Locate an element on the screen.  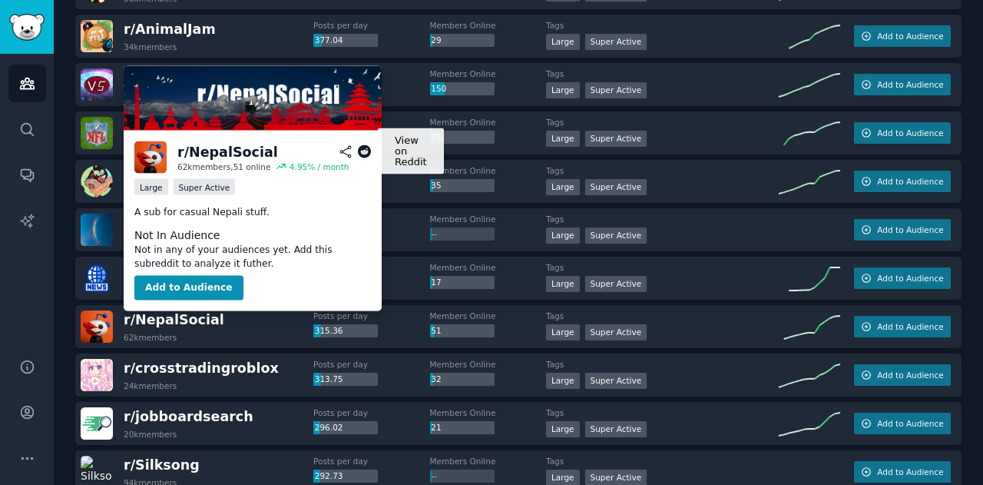
img: coldplayindia is located at coordinates (97, 230).